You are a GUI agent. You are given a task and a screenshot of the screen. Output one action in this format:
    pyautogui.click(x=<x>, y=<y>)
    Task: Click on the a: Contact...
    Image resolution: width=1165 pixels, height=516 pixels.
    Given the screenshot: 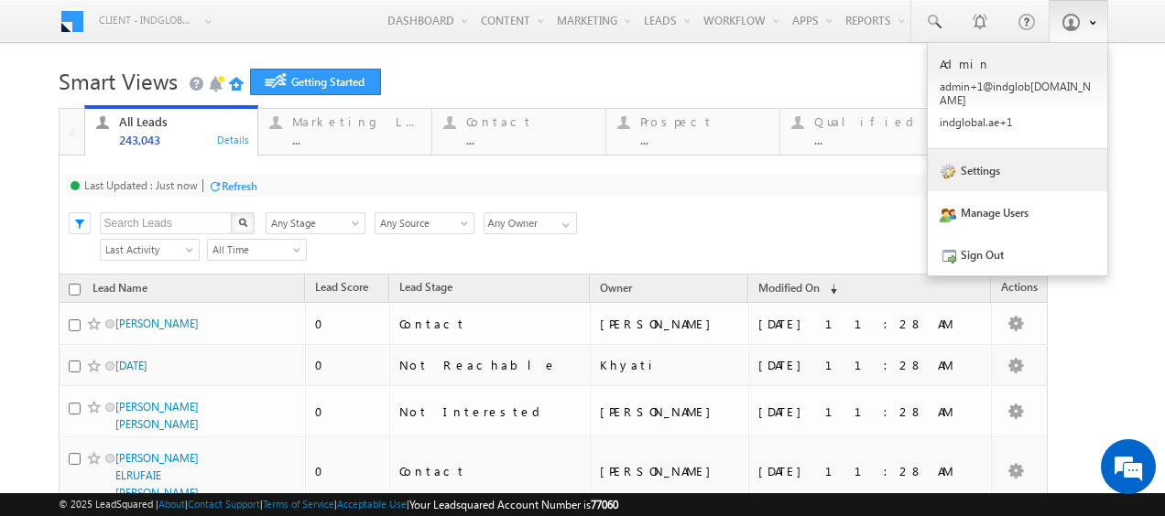 What is the action you would take?
    pyautogui.click(x=518, y=132)
    